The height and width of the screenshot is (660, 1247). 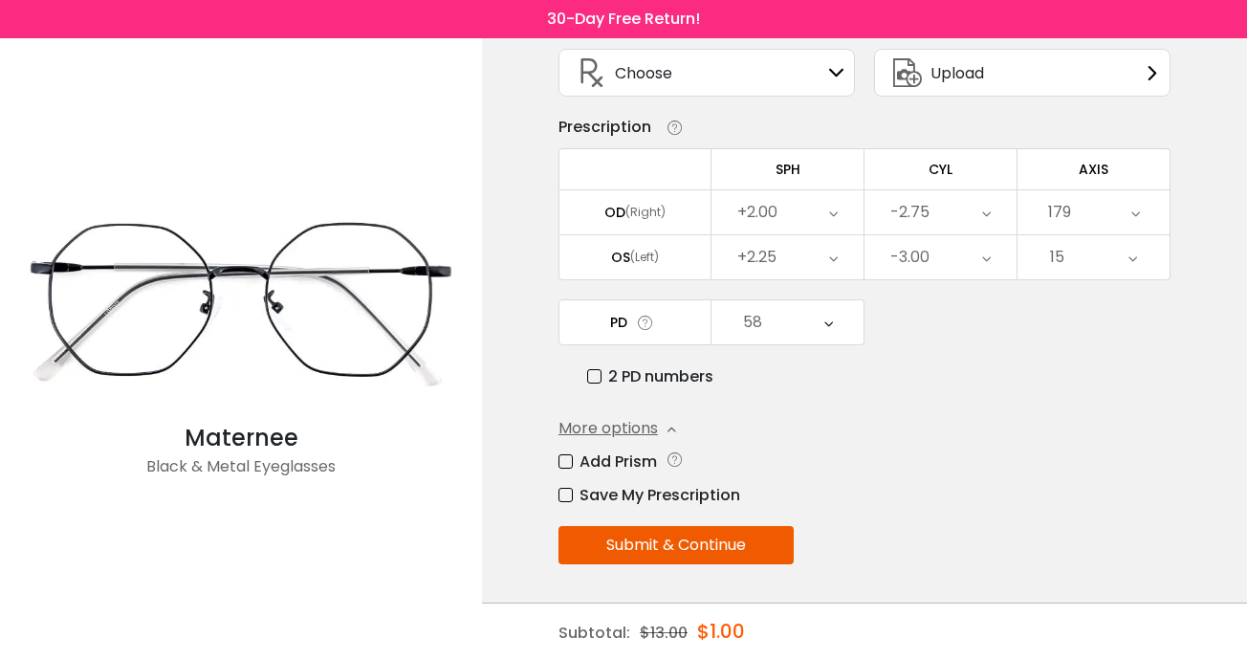 I want to click on div: Maternee, so click(x=241, y=438).